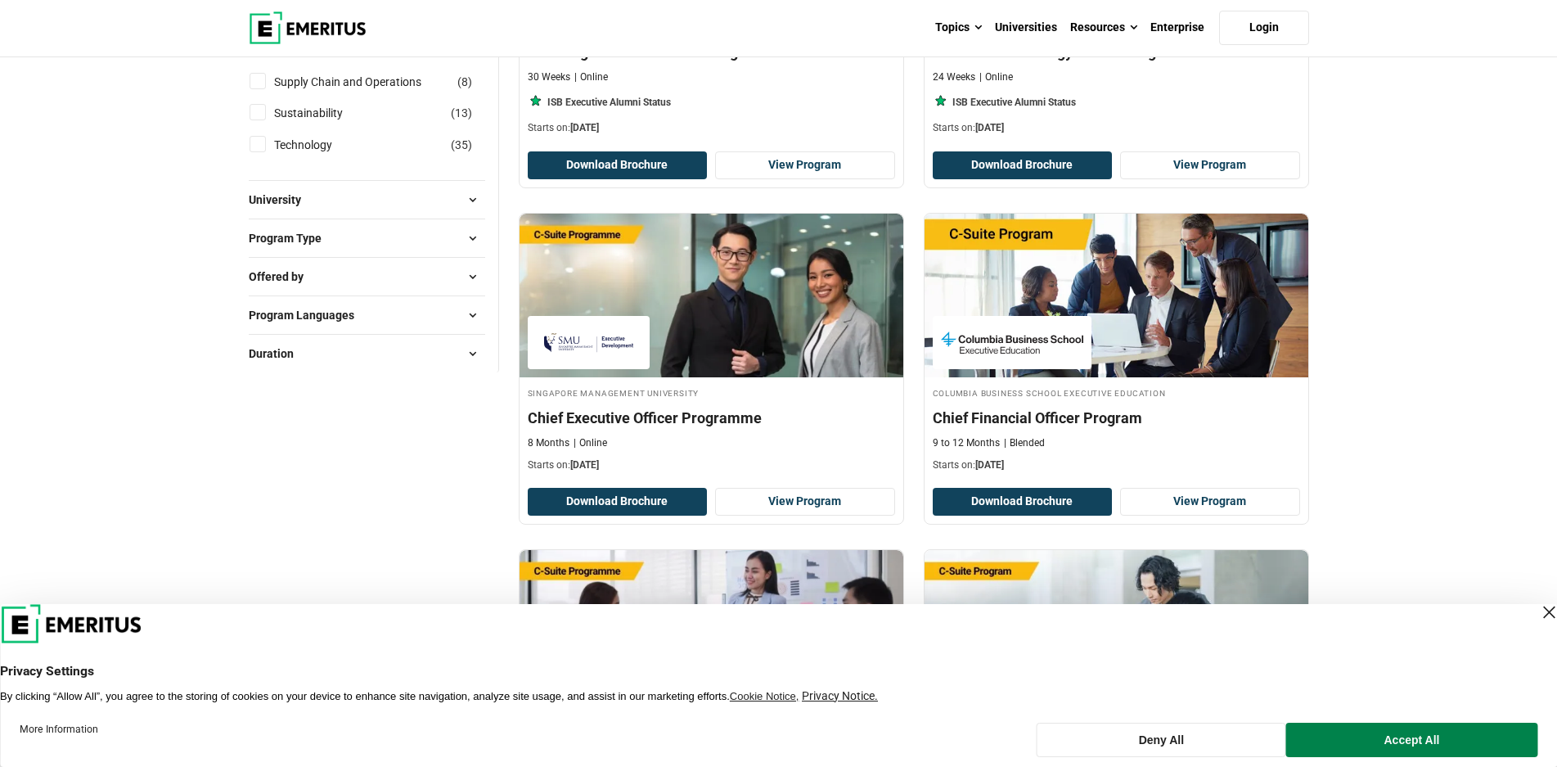 The width and height of the screenshot is (1557, 767). Describe the element at coordinates (308, 315) in the screenshot. I see `span: Program Languages` at that location.